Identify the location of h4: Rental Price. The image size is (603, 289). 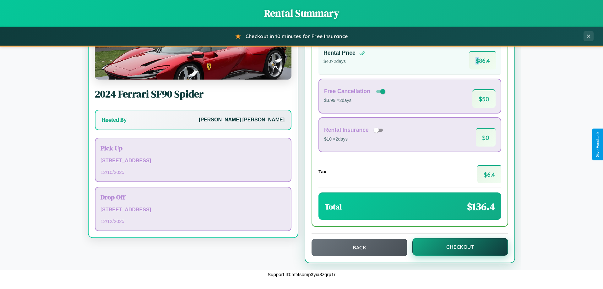
(339, 53).